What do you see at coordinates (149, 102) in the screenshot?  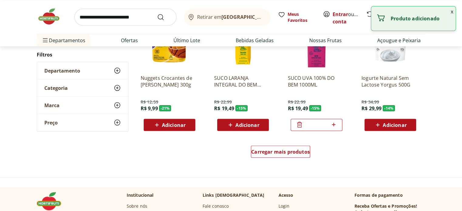 I see `span: R$ 12,59` at bounding box center [149, 102].